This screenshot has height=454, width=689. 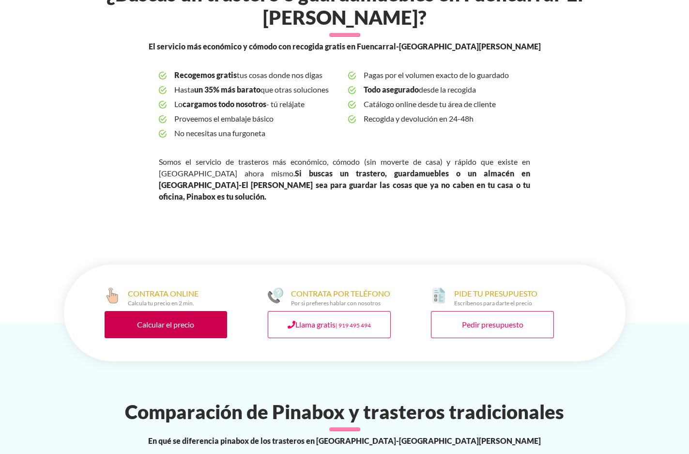 What do you see at coordinates (257, 104) in the screenshot?
I see `span: Lo - tú relájate` at bounding box center [257, 104].